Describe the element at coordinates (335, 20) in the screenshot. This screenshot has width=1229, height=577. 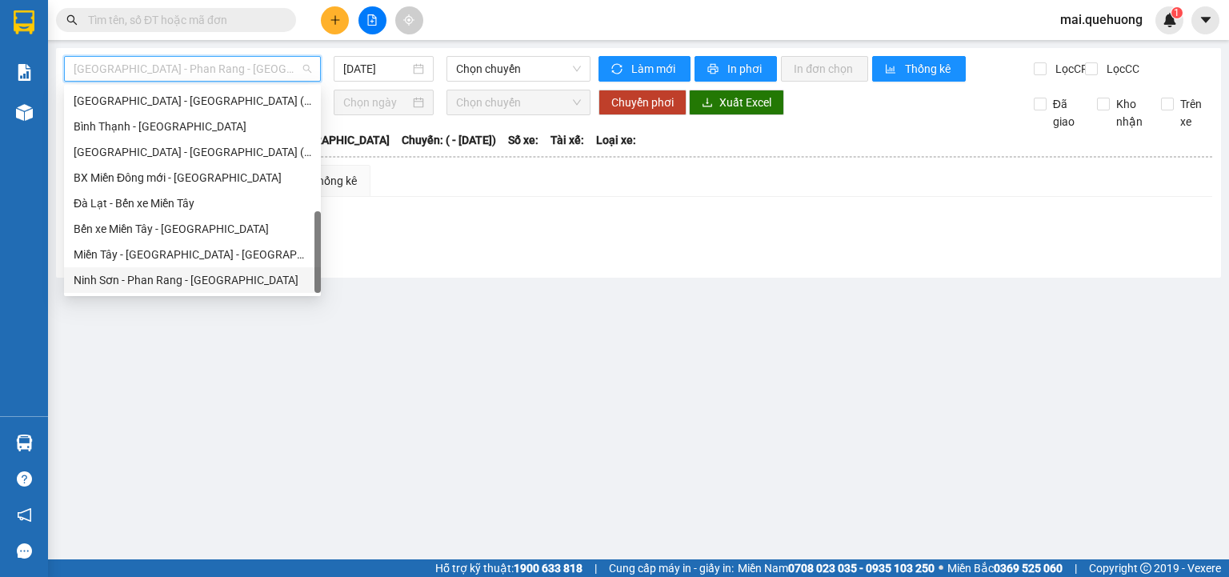
I see `button: plus` at that location.